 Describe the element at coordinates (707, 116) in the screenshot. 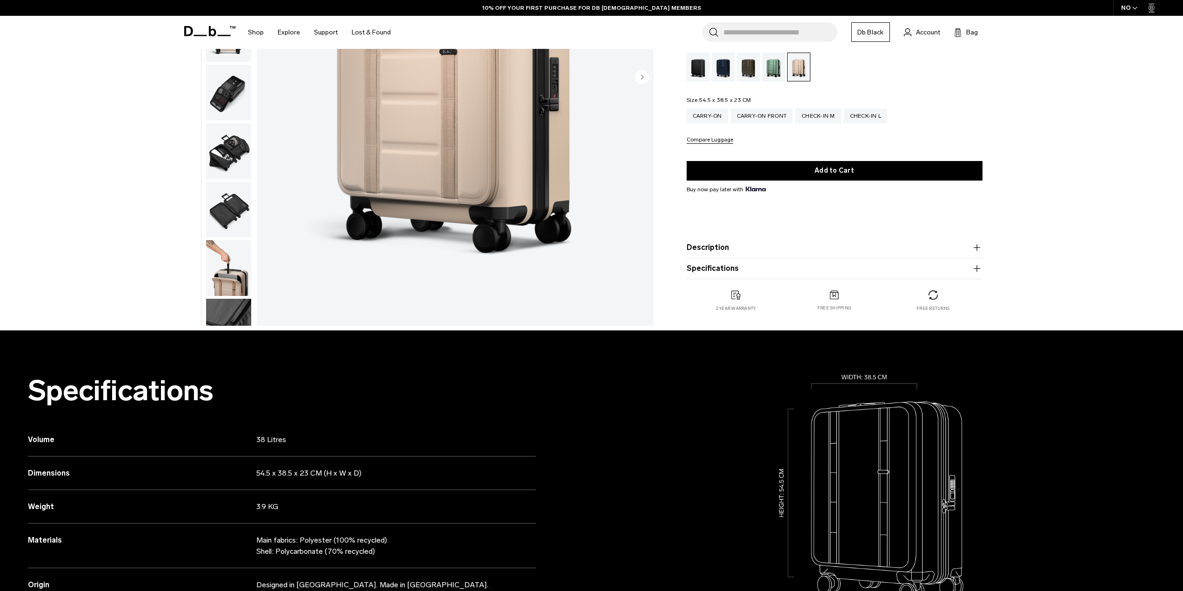

I see `a: Carry-on` at that location.